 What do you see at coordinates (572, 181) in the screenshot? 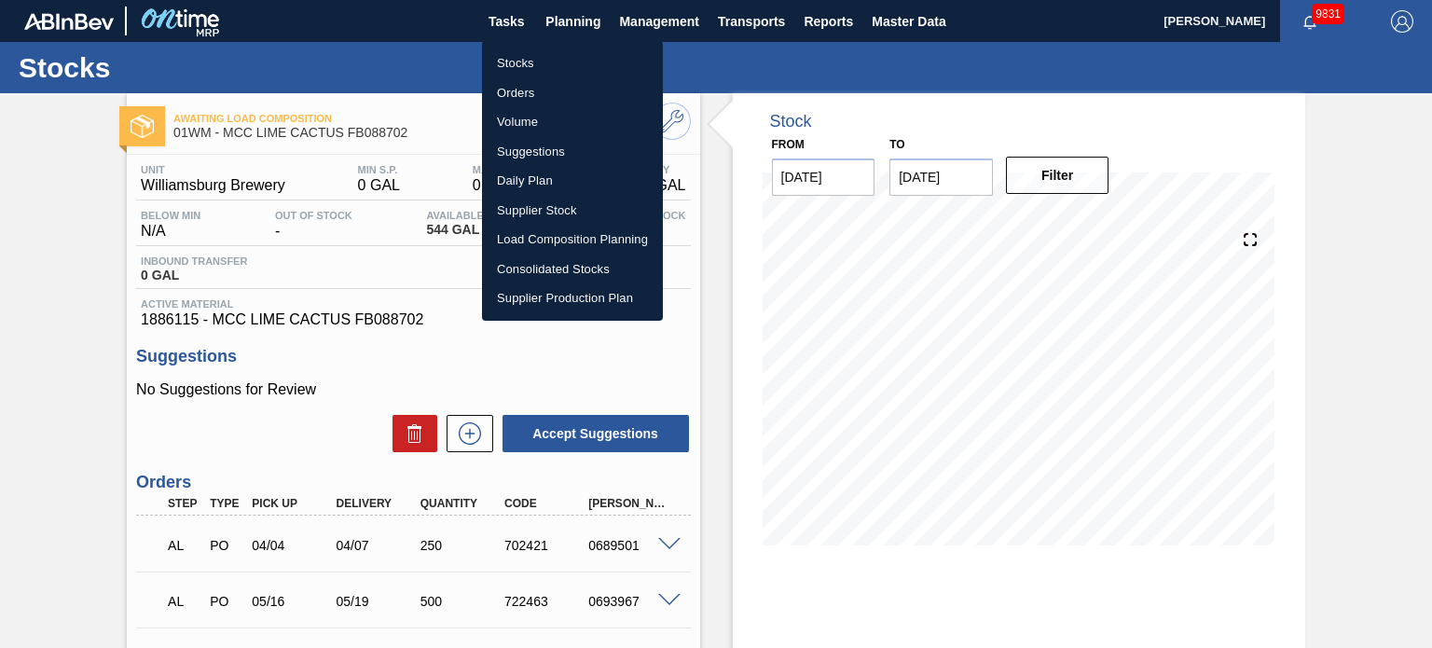
I see `a: Daily Plan` at bounding box center [572, 181].